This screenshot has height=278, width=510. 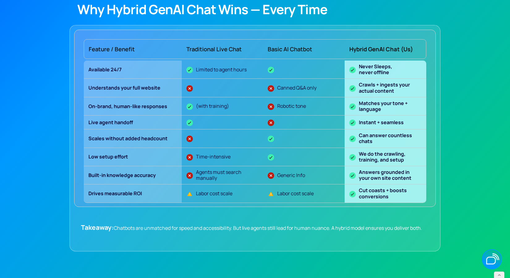 What do you see at coordinates (115, 193) in the screenshot?
I see `strong: Drives measurable ROI` at bounding box center [115, 193].